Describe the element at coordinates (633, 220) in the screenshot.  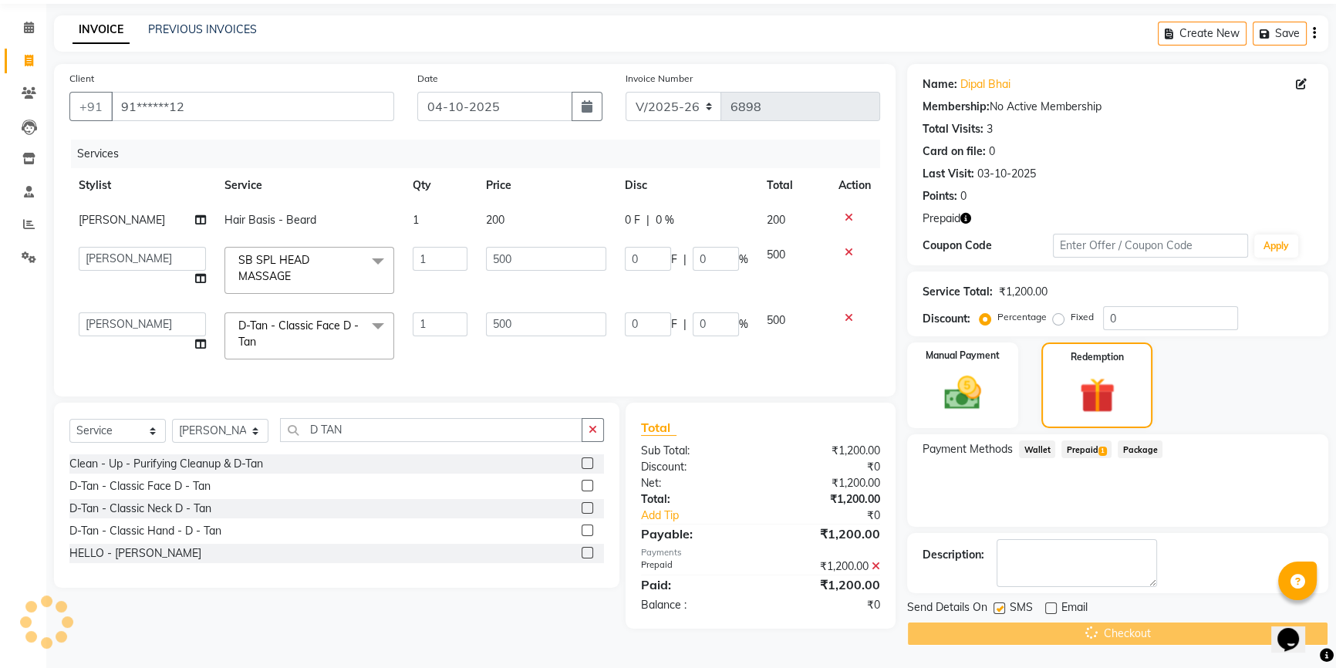
I see `span: 0 F` at that location.